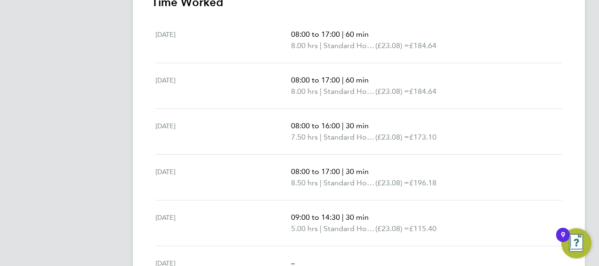  I want to click on span: £173.10, so click(423, 137).